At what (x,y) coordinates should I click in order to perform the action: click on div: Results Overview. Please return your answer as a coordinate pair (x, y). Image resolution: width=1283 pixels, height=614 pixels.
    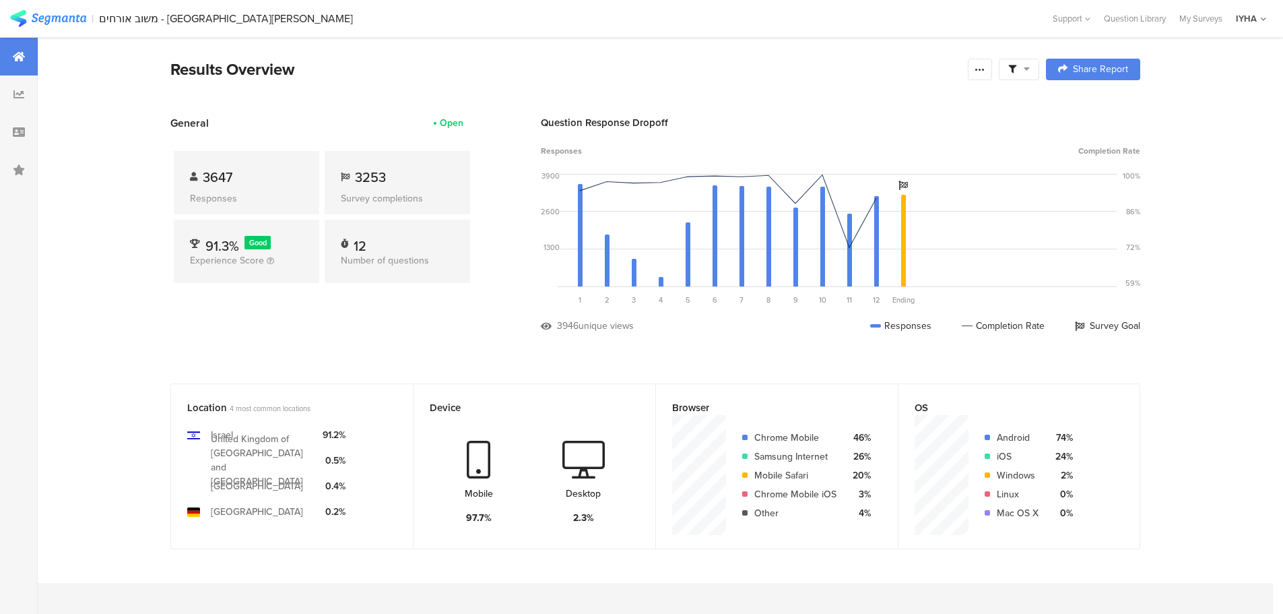
    Looking at the image, I should click on (566, 69).